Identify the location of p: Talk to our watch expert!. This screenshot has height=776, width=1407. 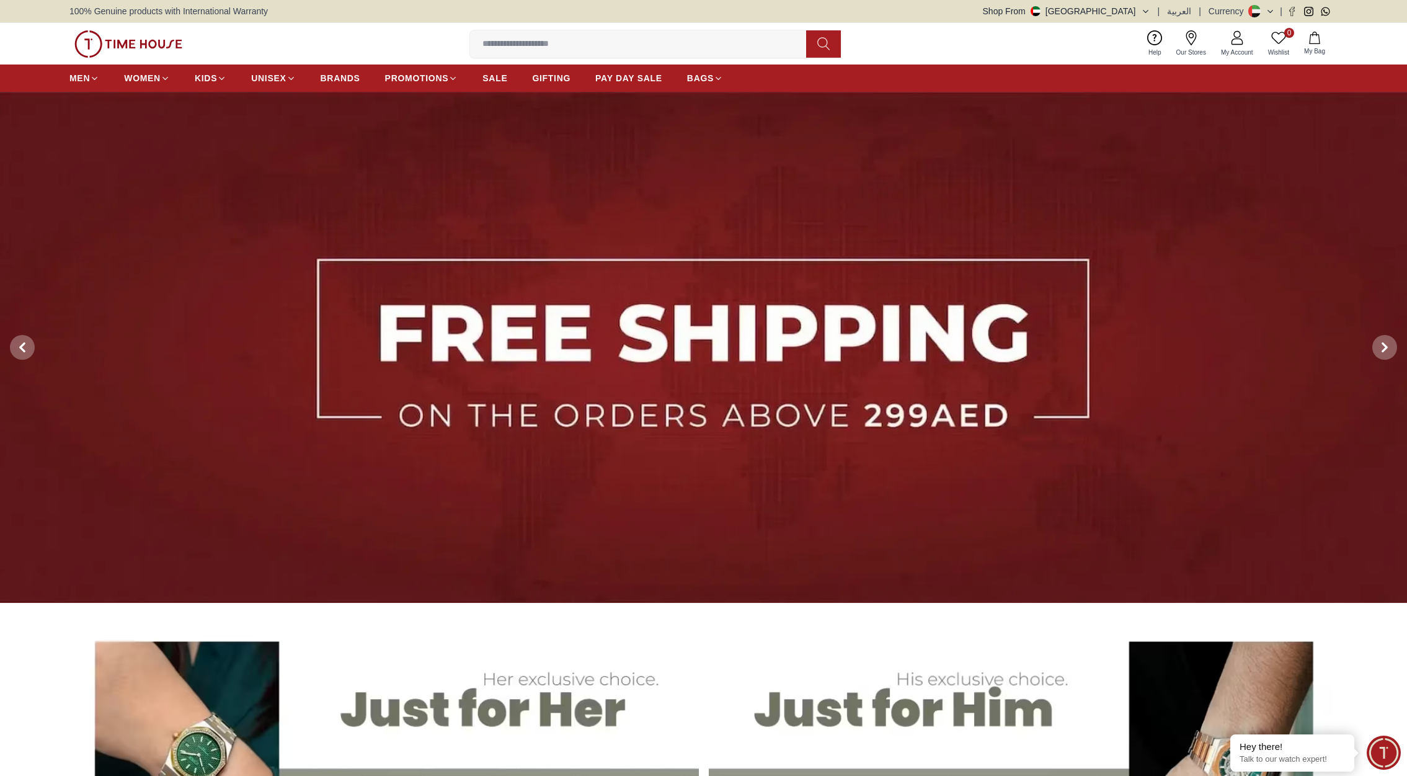
(1292, 759).